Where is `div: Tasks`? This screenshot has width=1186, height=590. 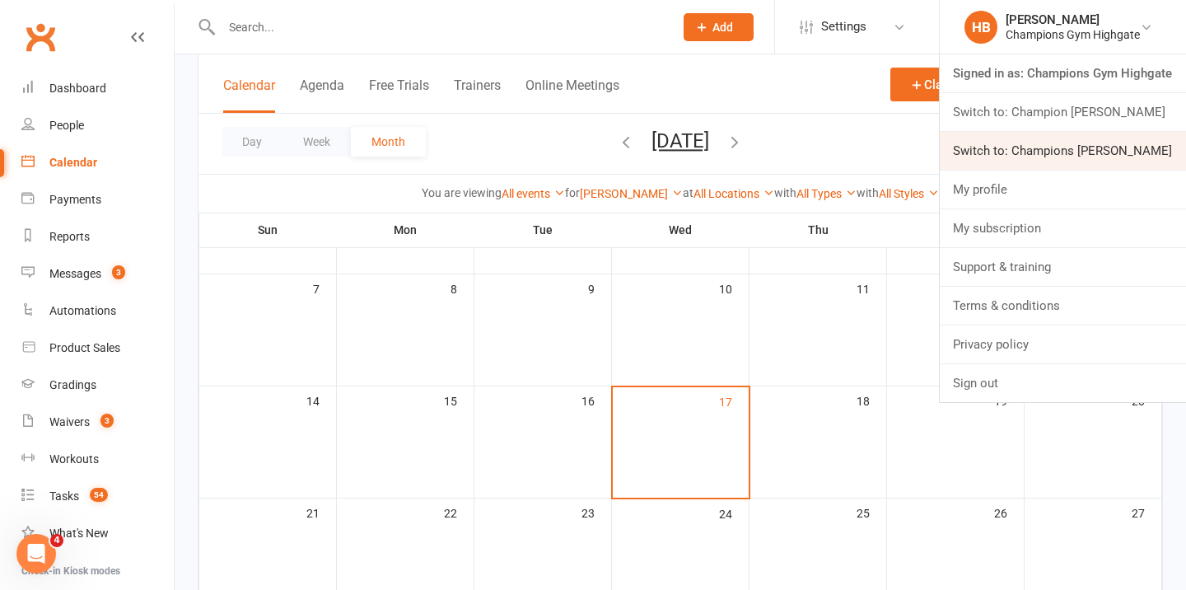
div: Tasks is located at coordinates (64, 496).